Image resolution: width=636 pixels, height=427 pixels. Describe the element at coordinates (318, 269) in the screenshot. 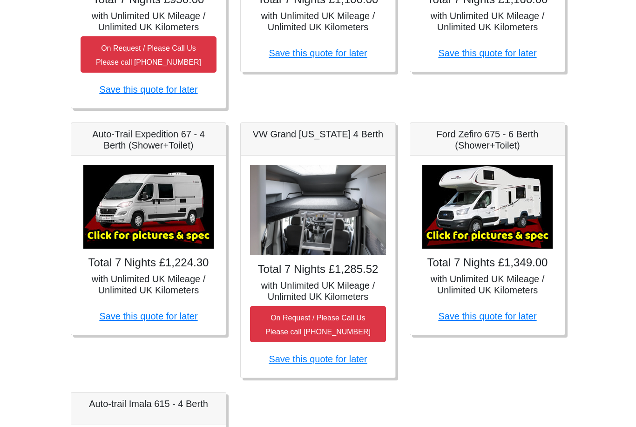

I see `h4: Total 7 Nights £1,285.52` at that location.